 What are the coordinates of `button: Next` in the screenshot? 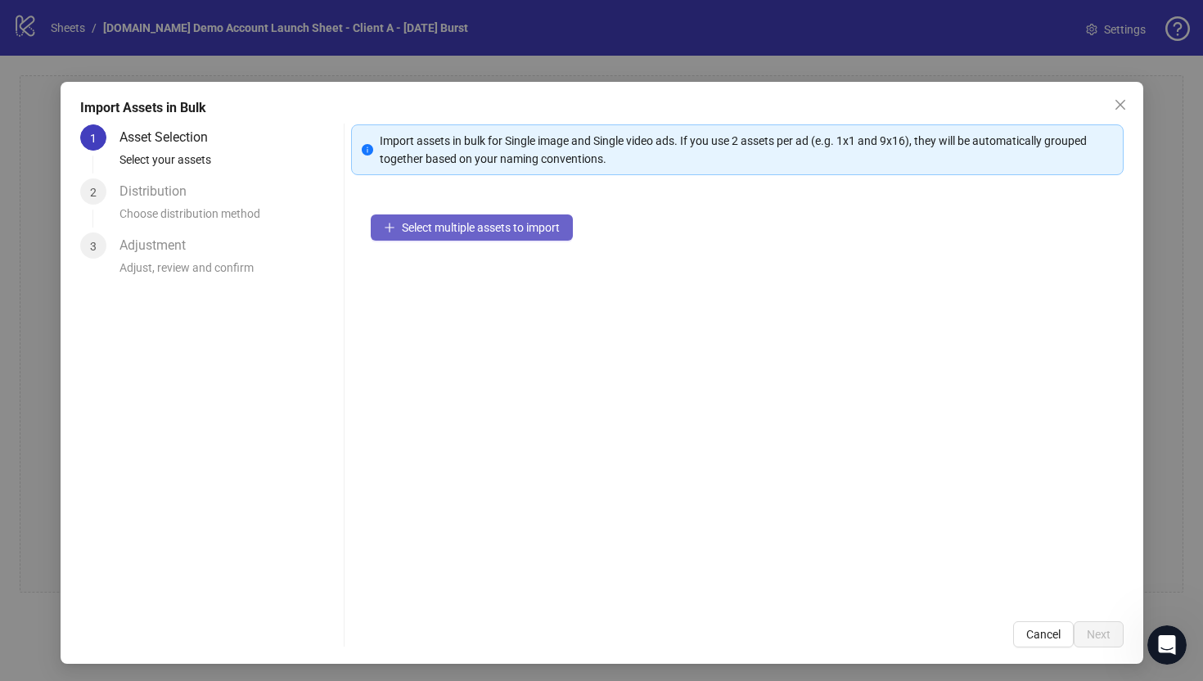 It's located at (1098, 634).